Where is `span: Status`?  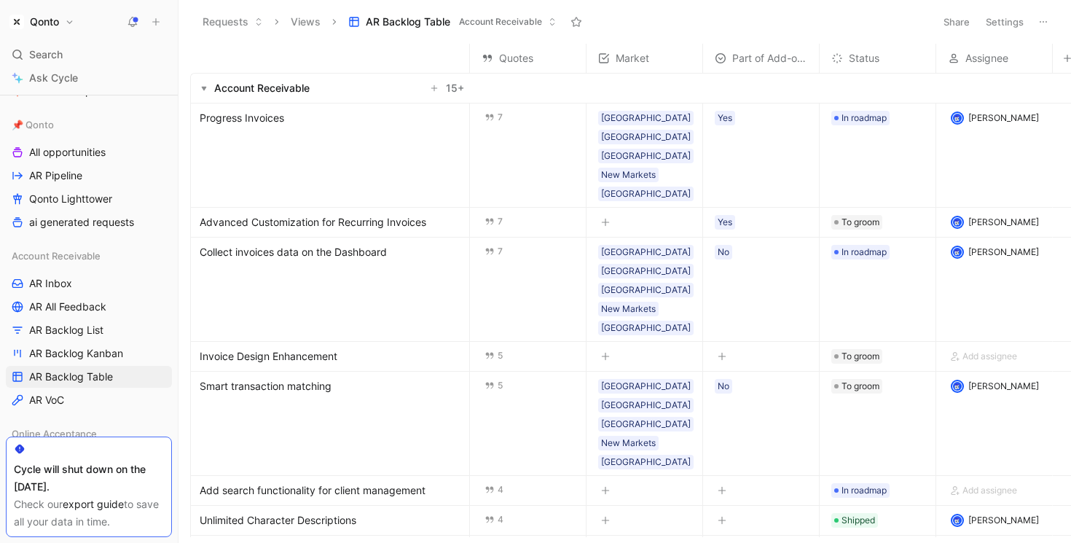 span: Status is located at coordinates (864, 58).